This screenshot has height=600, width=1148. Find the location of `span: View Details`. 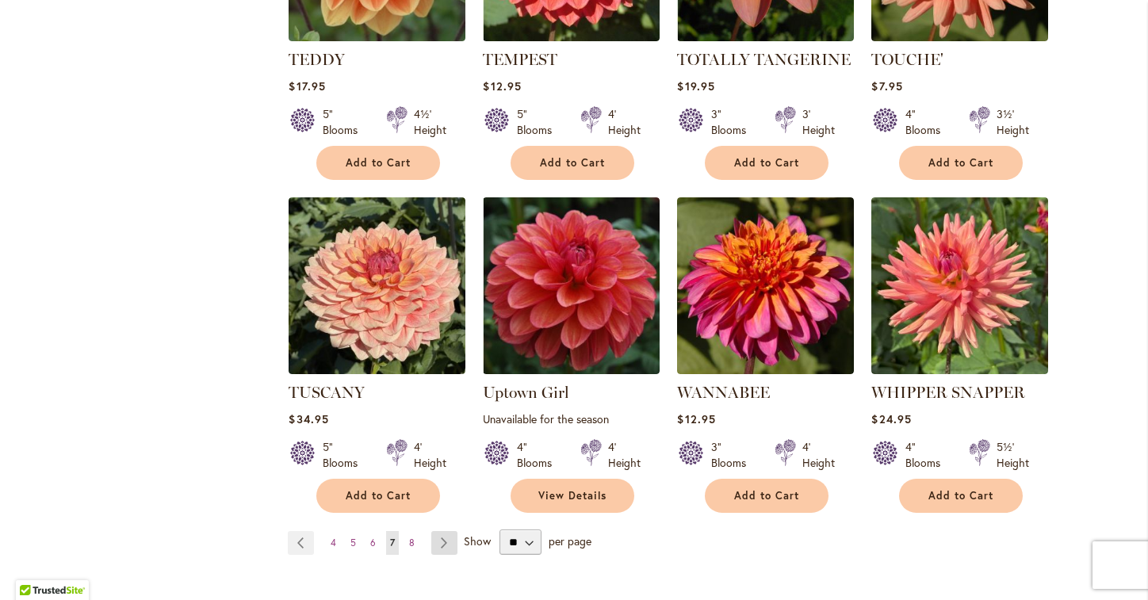

span: View Details is located at coordinates (572, 495).